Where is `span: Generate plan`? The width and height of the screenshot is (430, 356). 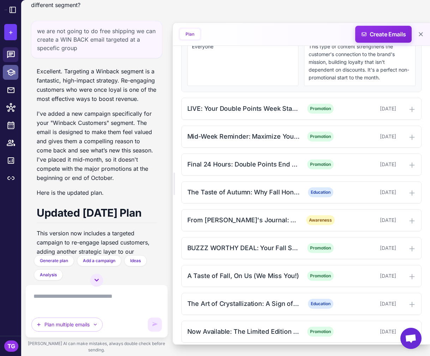 span: Generate plan is located at coordinates (54, 261).